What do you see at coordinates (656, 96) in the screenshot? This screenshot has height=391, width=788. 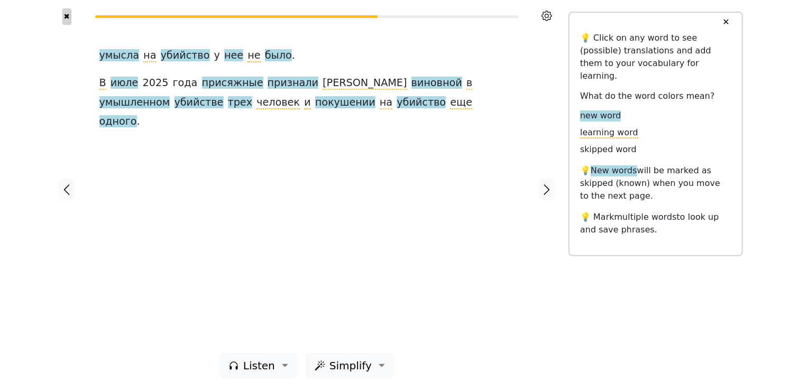 I see `h6: What do the word colors mean?` at bounding box center [656, 96].